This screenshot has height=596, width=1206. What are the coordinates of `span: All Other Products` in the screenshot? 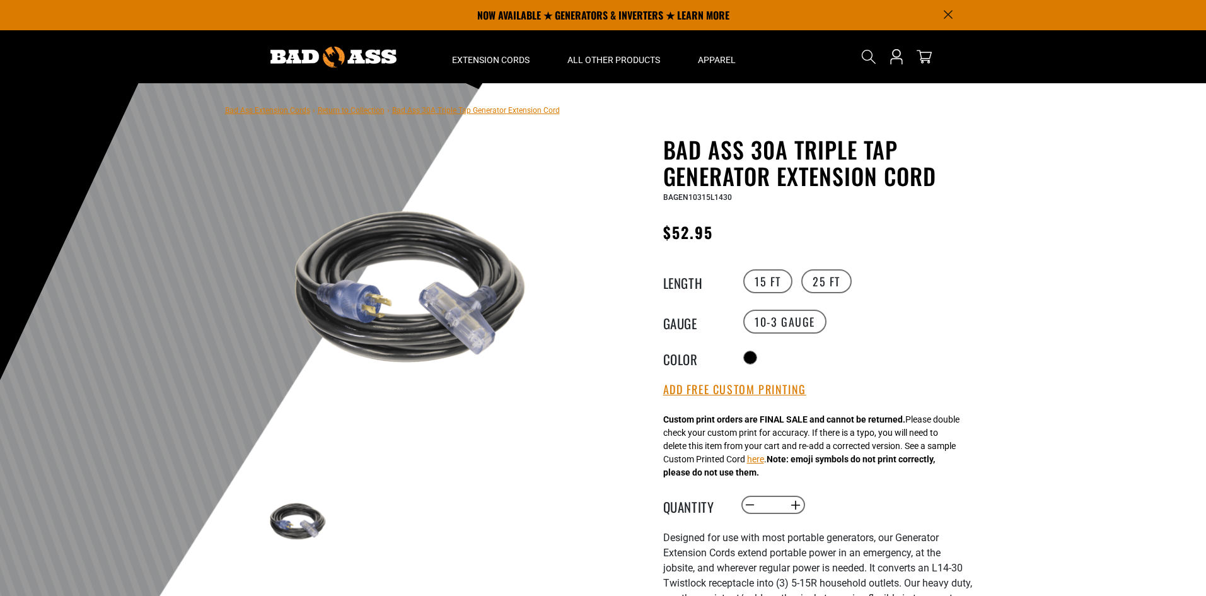 It's located at (613, 60).